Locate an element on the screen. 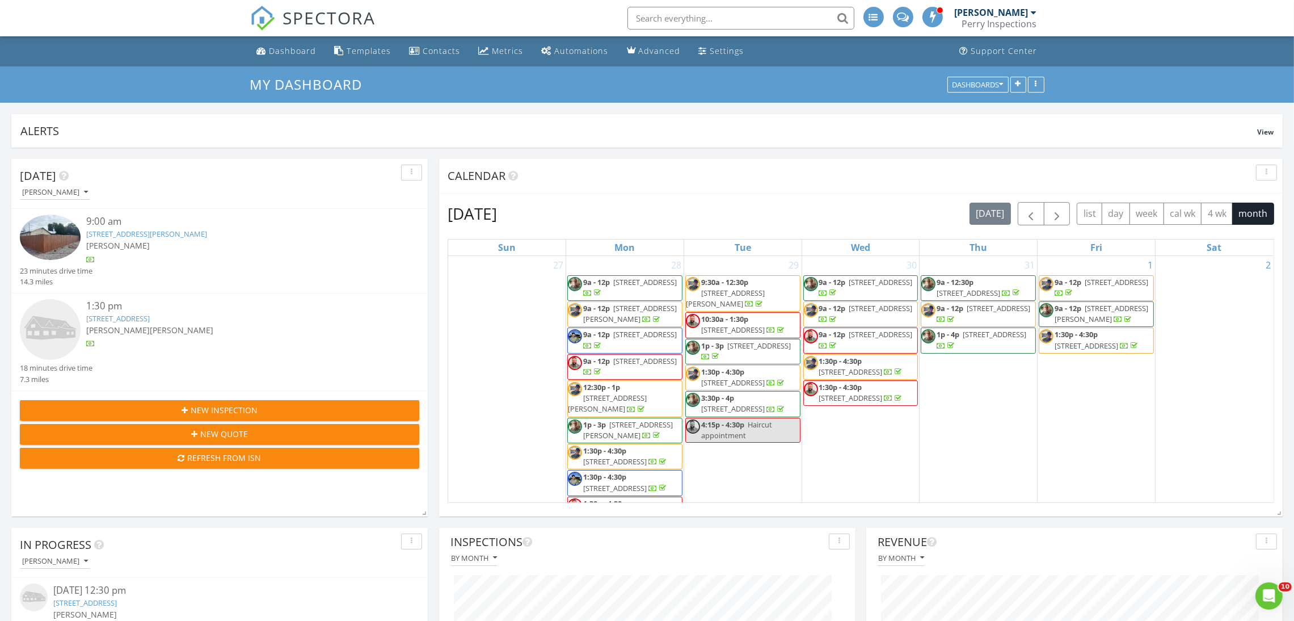  img: The Best Home Inspection Software - Spectora is located at coordinates (263, 18).